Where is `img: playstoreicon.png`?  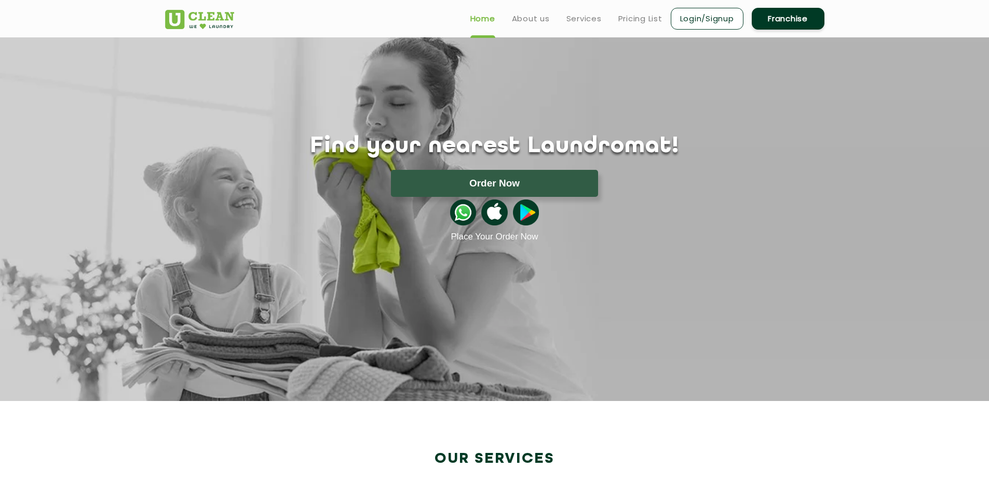
img: playstoreicon.png is located at coordinates (526, 212).